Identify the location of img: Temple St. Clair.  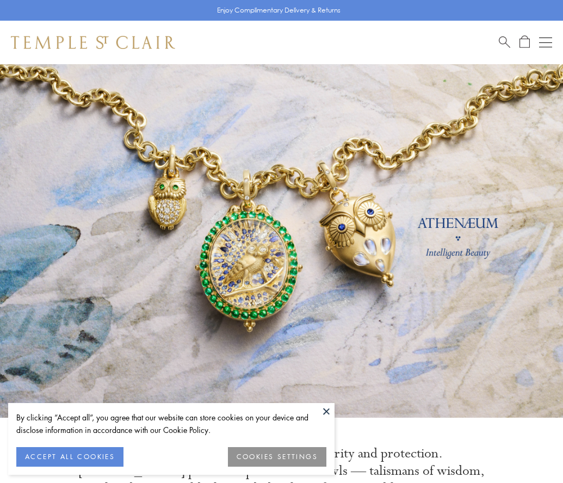
(93, 42).